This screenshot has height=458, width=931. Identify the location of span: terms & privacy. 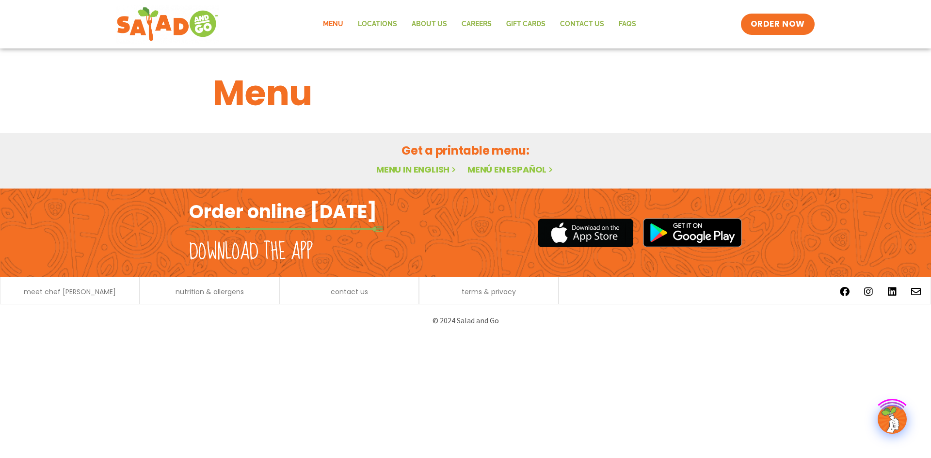
(489, 292).